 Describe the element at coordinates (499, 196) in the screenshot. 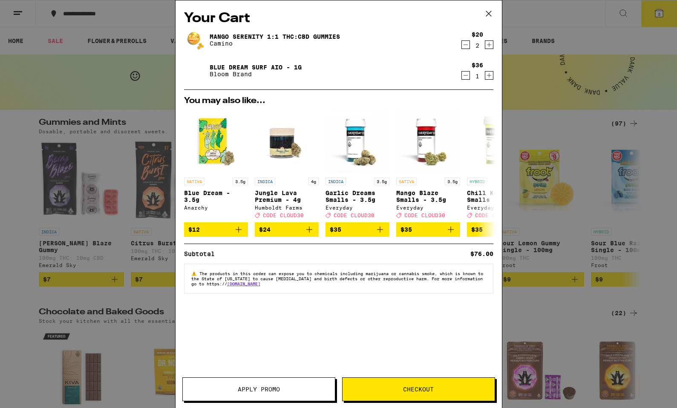

I see `p: Chill Kush Smalls - 3.5g` at that location.